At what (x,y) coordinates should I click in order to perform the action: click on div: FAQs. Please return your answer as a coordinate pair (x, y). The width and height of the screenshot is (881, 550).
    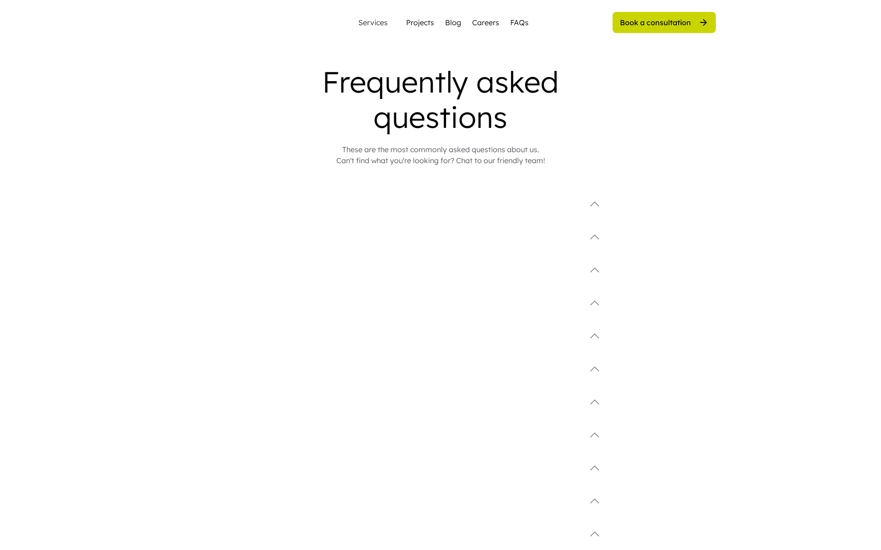
    Looking at the image, I should click on (519, 22).